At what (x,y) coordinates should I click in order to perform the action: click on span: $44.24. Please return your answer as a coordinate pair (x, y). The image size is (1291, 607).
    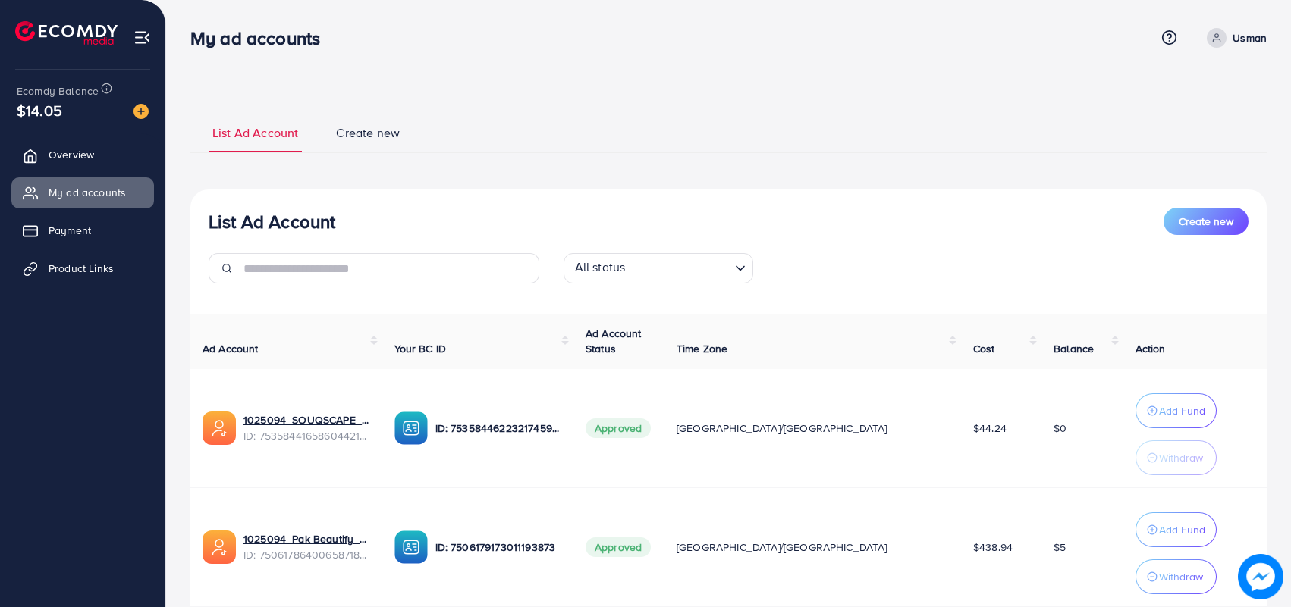
    Looking at the image, I should click on (990, 428).